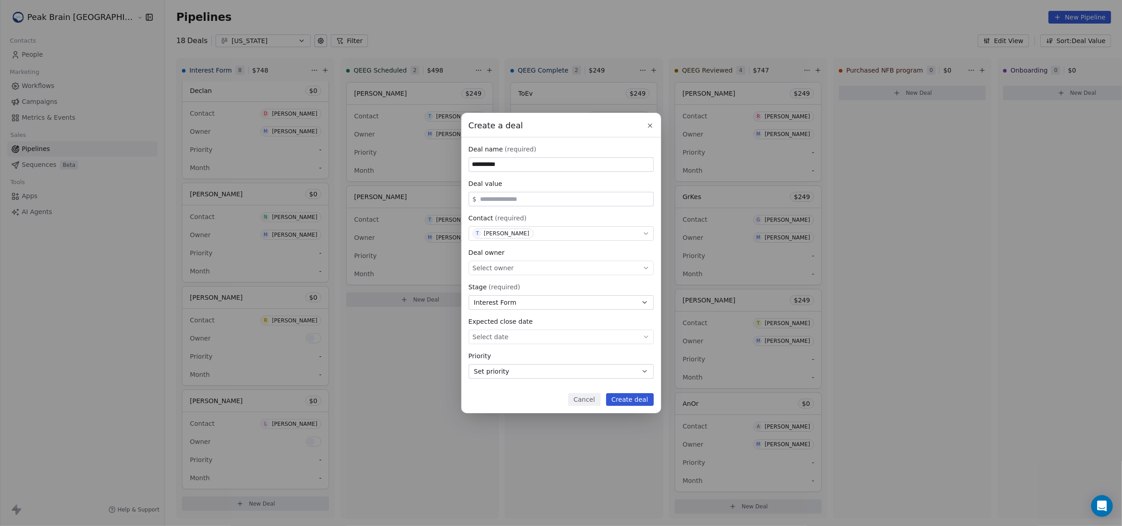  I want to click on span: Select owner, so click(493, 268).